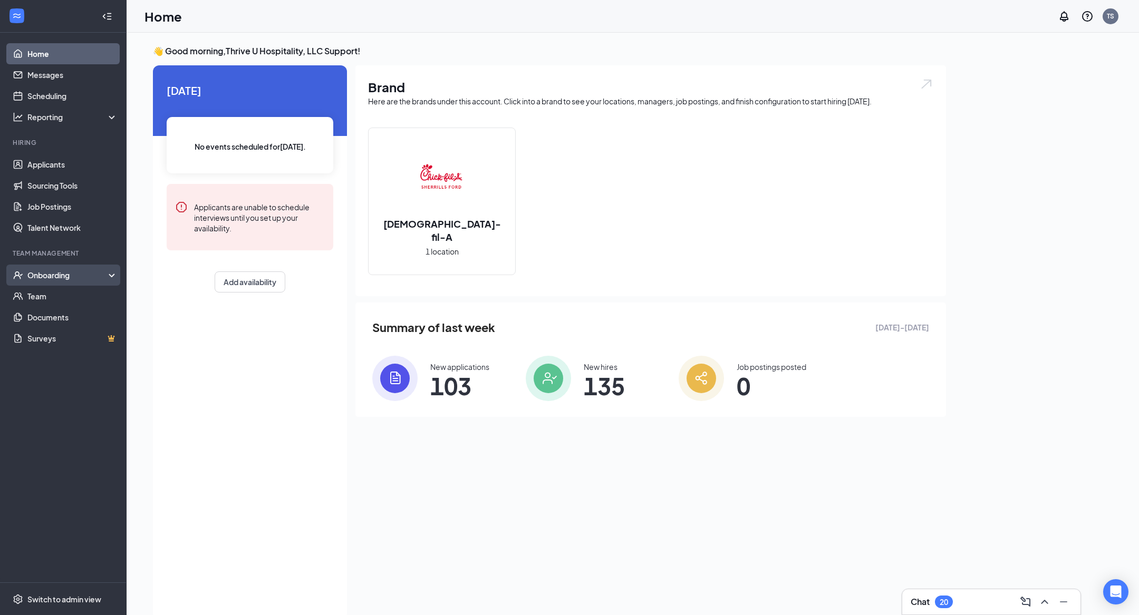  What do you see at coordinates (72, 317) in the screenshot?
I see `a: Documents` at bounding box center [72, 317].